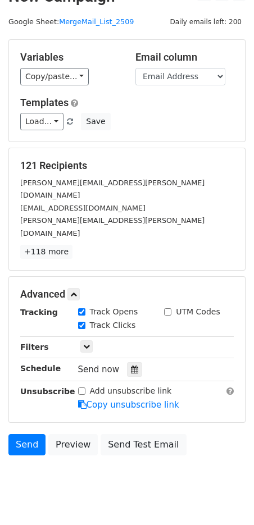  Describe the element at coordinates (131, 391) in the screenshot. I see `label: Add unsubscribe link` at that location.